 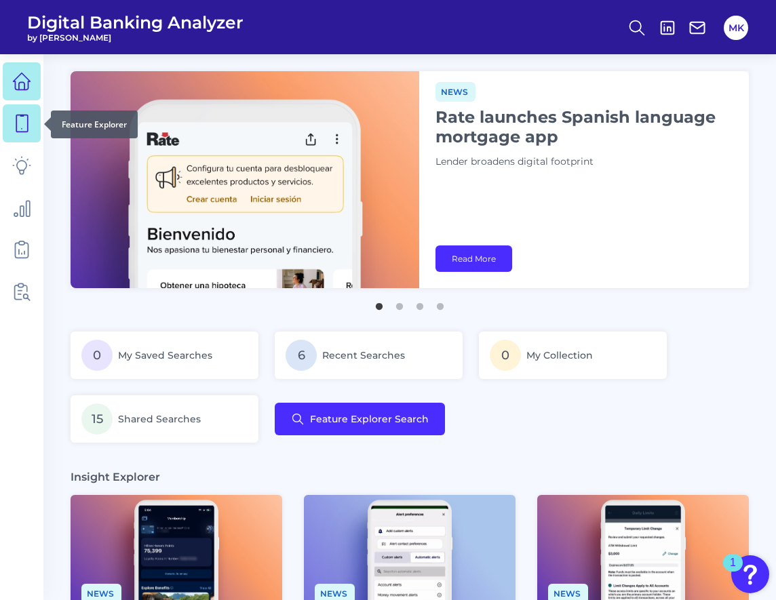 What do you see at coordinates (115, 477) in the screenshot?
I see `h3: Insight Explorer` at bounding box center [115, 477].